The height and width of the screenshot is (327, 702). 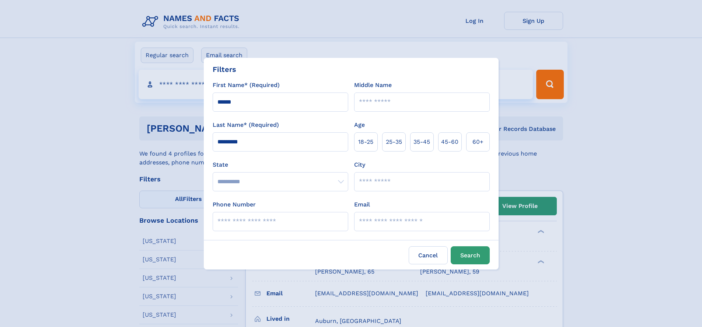 I want to click on label: City, so click(x=359, y=165).